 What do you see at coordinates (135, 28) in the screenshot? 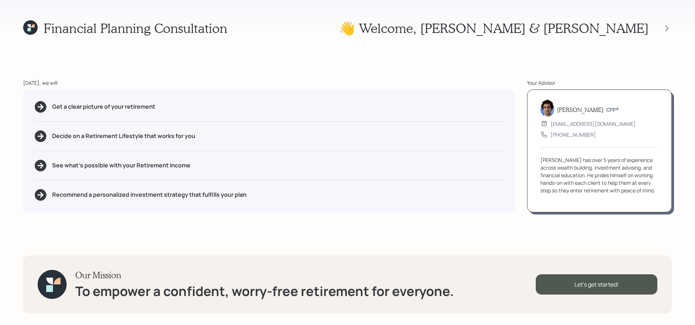
I see `h1: Financial Planning Consultation` at bounding box center [135, 28].